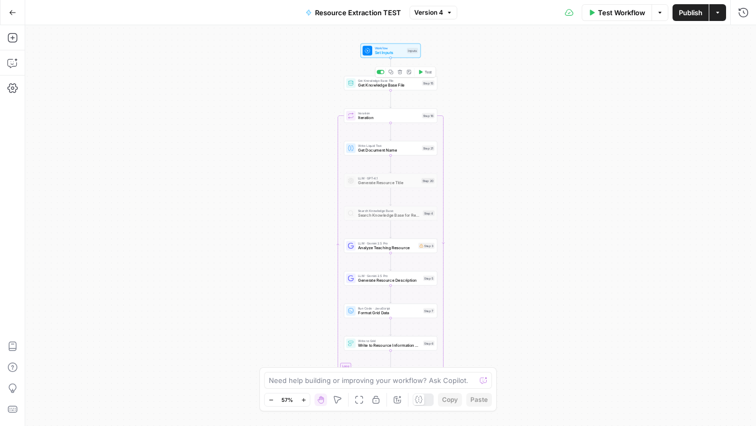 The width and height of the screenshot is (756, 426). What do you see at coordinates (428, 115) in the screenshot?
I see `div: Step 16` at bounding box center [428, 115].